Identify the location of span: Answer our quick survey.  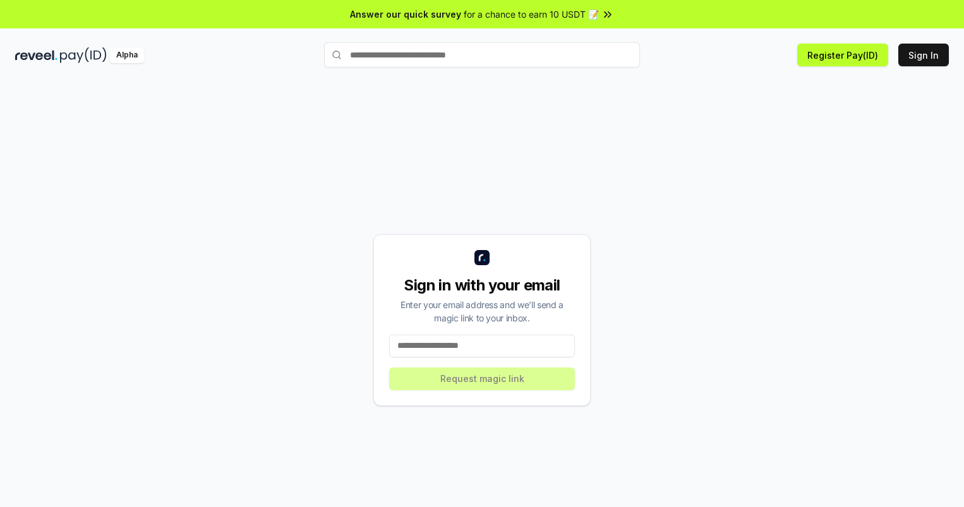
(406, 14).